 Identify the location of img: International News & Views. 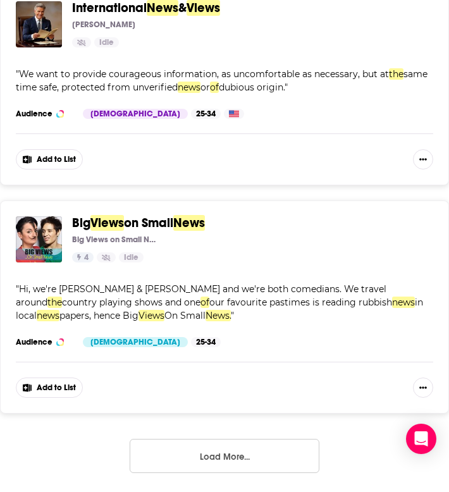
(39, 24).